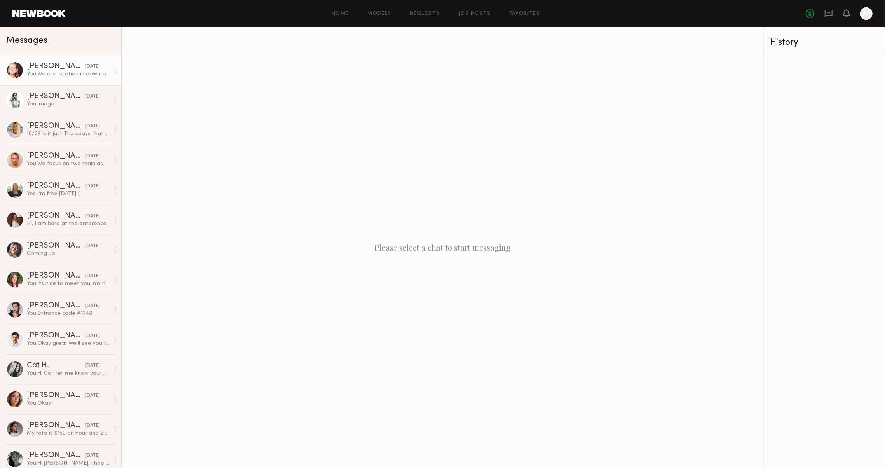 The height and width of the screenshot is (468, 885). I want to click on div: You: Okay, so click(68, 403).